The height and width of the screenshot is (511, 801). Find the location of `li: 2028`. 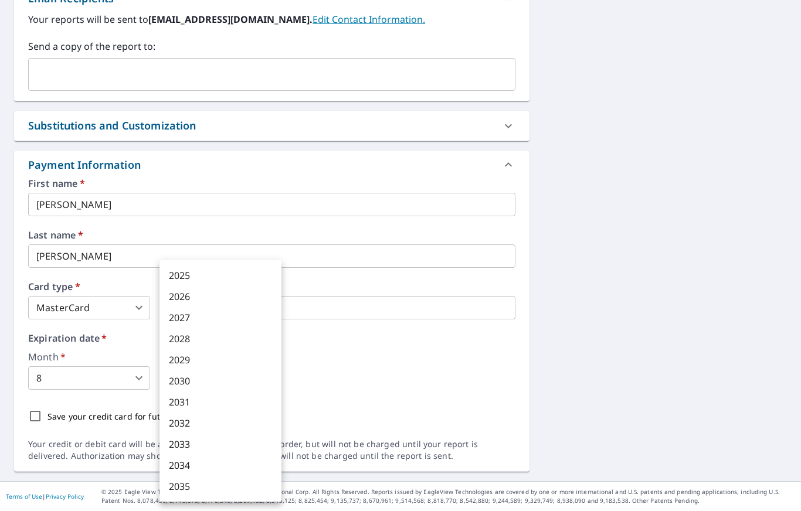

li: 2028 is located at coordinates (220, 339).